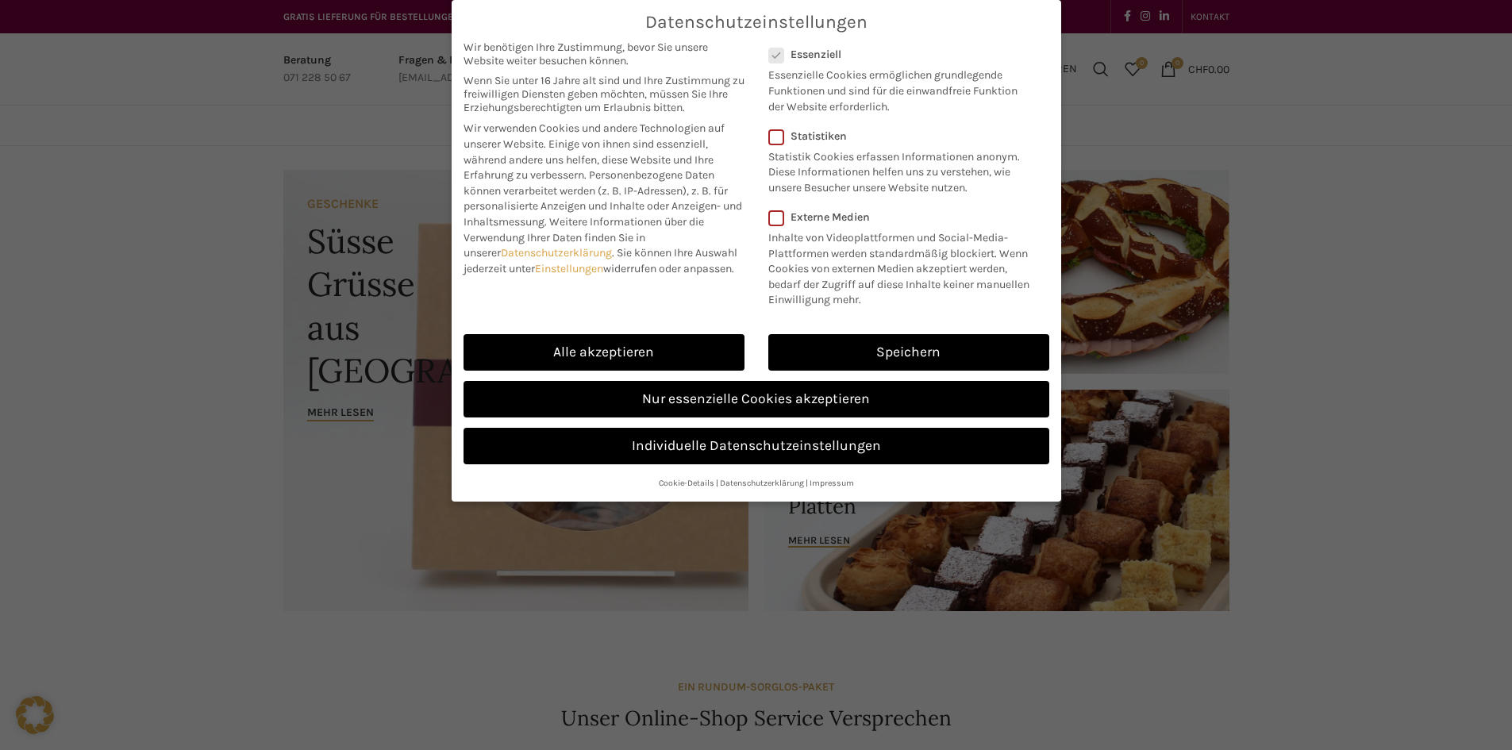 This screenshot has height=750, width=1512. Describe the element at coordinates (583, 237) in the screenshot. I see `span: Weitere Informationen über die Verwendung Ihrer Daten finden Sie in unserer .` at that location.